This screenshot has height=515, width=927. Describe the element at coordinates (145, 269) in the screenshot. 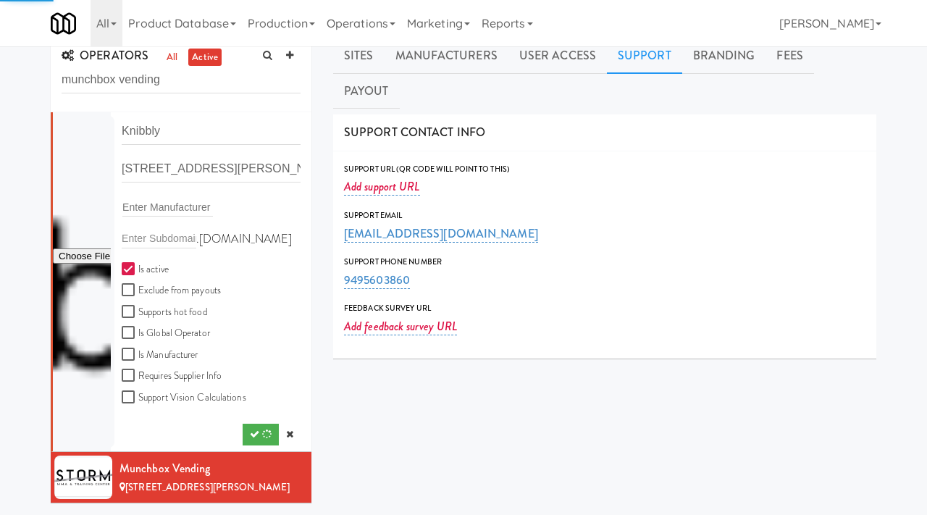

I see `label: Is active` at that location.